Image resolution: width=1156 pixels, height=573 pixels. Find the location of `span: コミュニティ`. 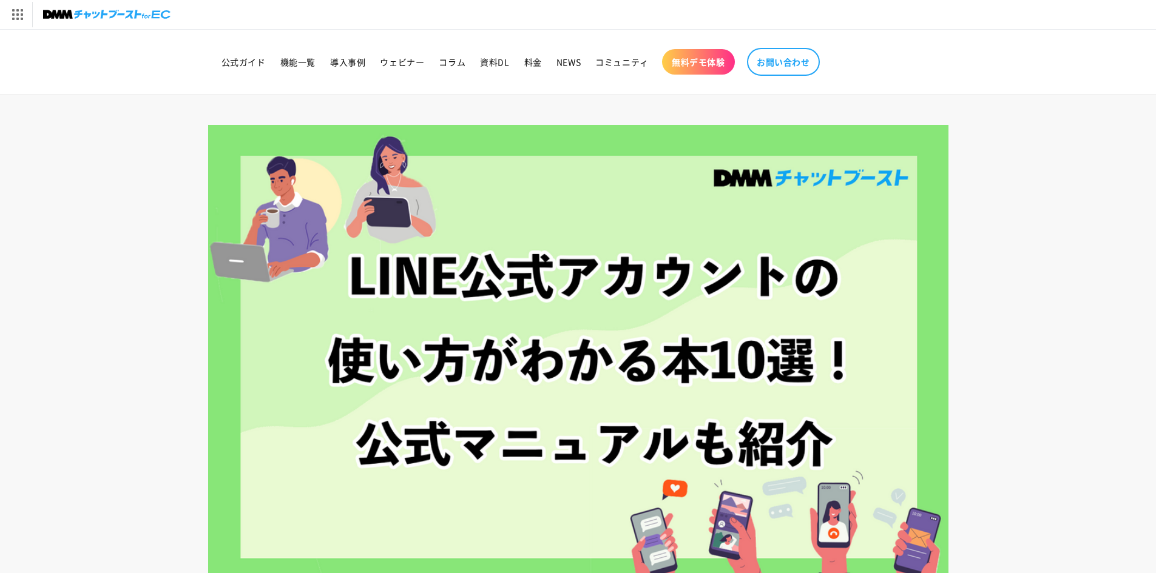

span: コミュニティ is located at coordinates (622, 62).